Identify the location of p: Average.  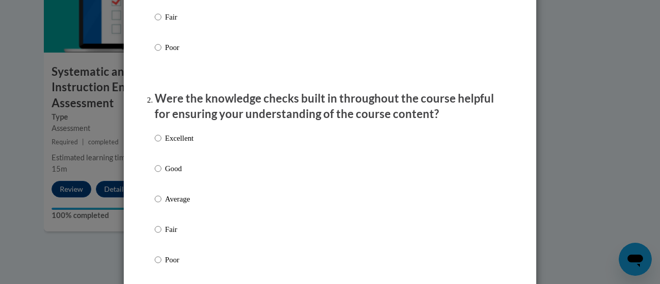
(179, 199).